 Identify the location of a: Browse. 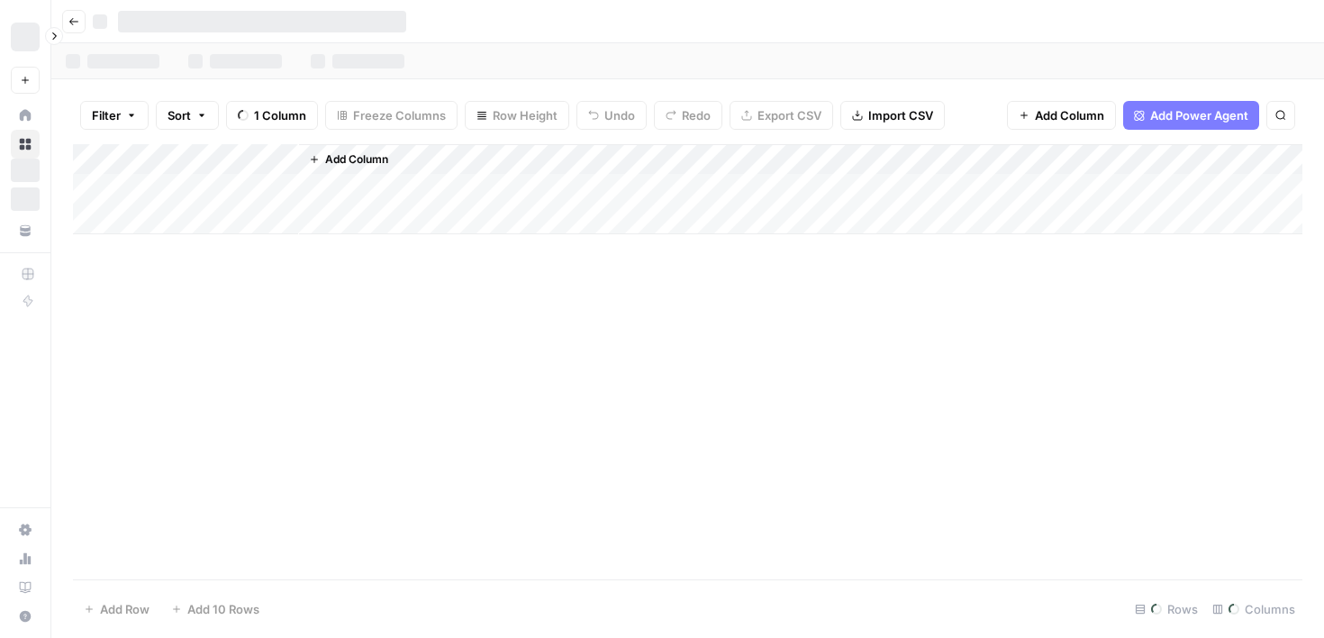
(25, 144).